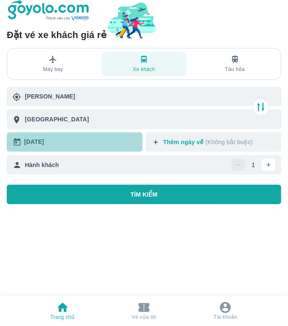  What do you see at coordinates (235, 64) in the screenshot?
I see `button: Tàu hỏa` at bounding box center [235, 64].